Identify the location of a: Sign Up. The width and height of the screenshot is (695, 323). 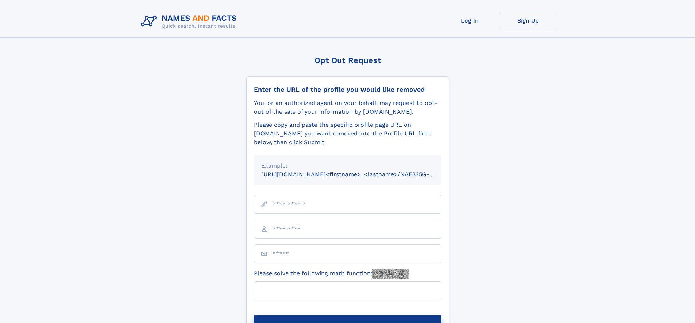
(528, 20).